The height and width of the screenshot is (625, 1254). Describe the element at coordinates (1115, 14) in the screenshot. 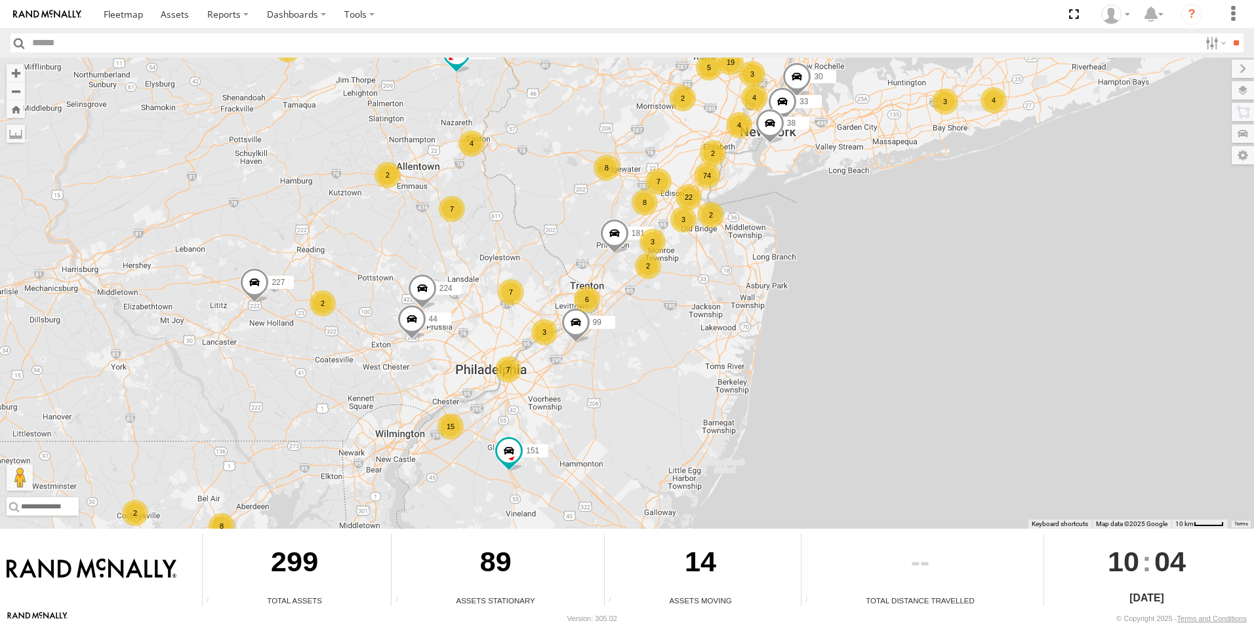

I see `div: Matt Square` at that location.